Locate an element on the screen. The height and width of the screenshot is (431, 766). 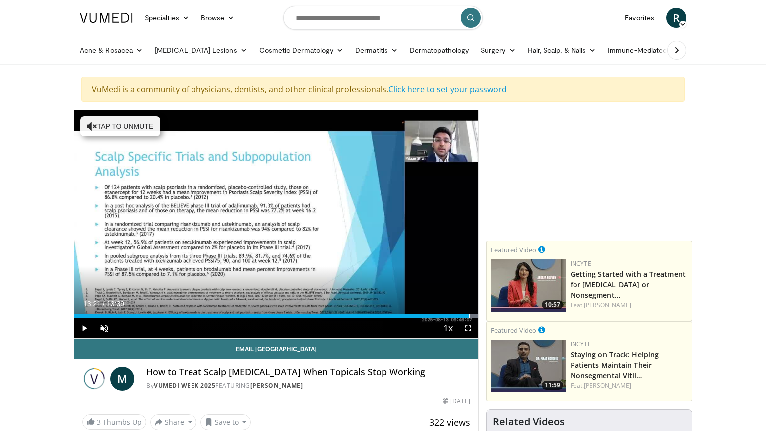
span: 13:39 is located at coordinates (115, 303).